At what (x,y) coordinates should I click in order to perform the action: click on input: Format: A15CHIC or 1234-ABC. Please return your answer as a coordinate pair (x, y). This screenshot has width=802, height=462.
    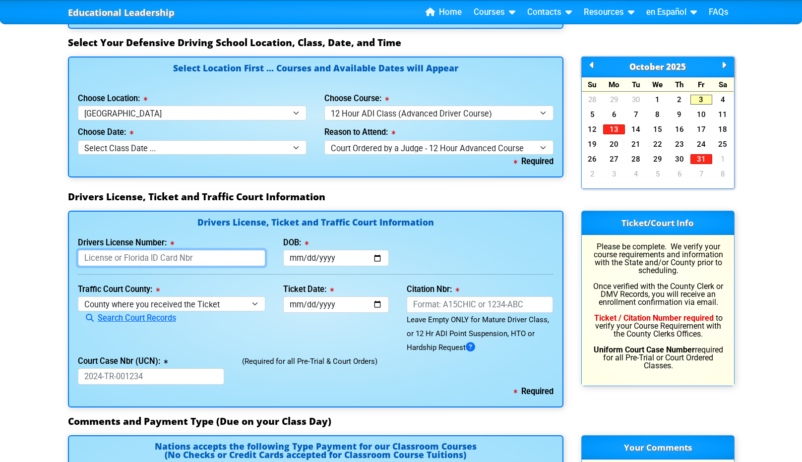
    Looking at the image, I should click on (480, 304).